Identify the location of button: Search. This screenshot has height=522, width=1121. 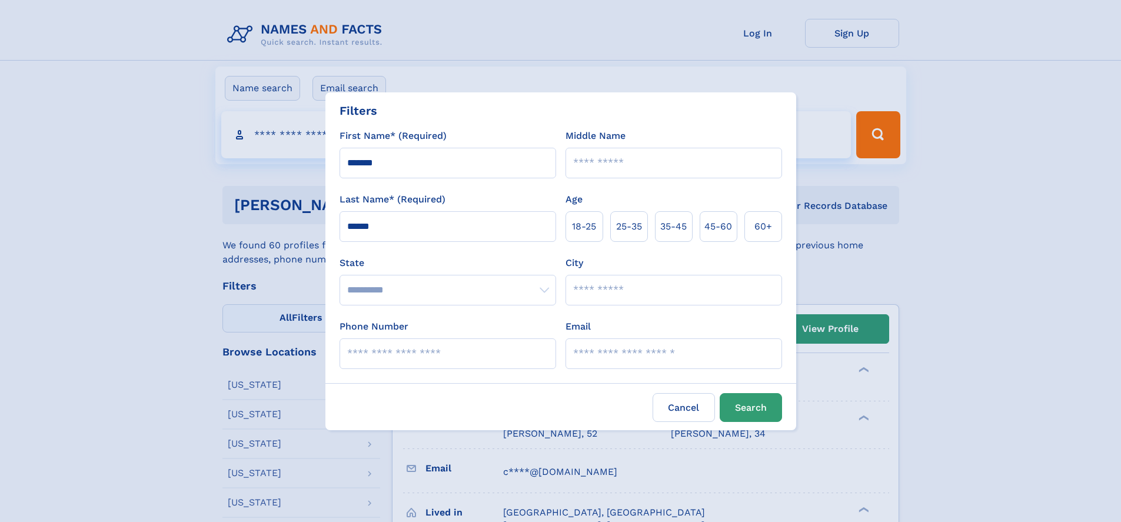
(751, 407).